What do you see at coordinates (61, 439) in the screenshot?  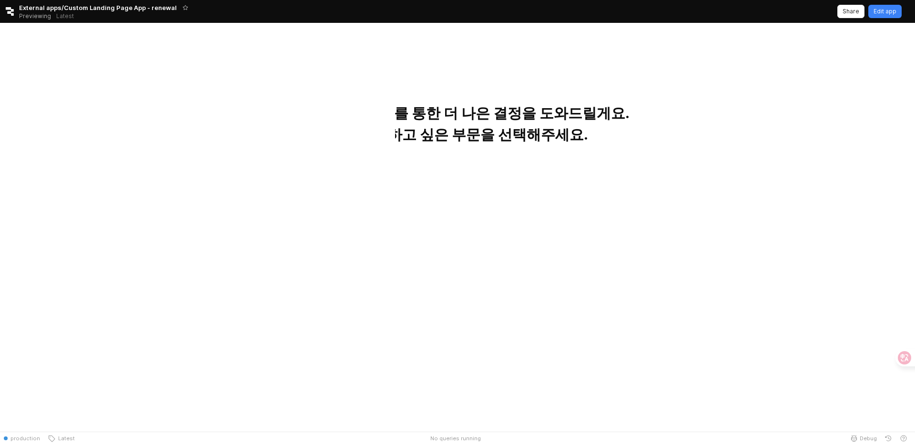 I see `button: Latest` at bounding box center [61, 439].